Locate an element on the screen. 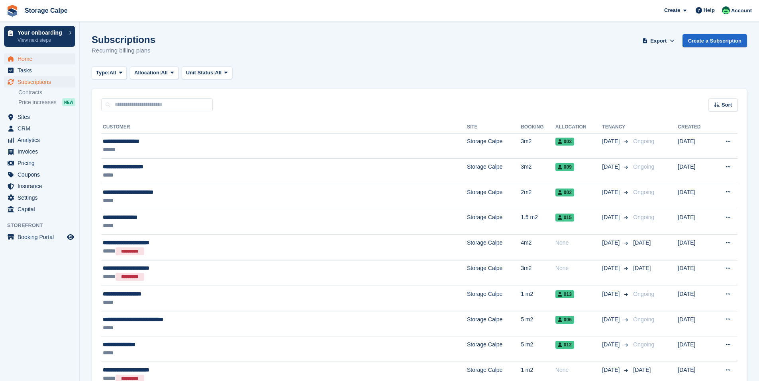 This screenshot has height=381, width=759. button: Export is located at coordinates (658, 41).